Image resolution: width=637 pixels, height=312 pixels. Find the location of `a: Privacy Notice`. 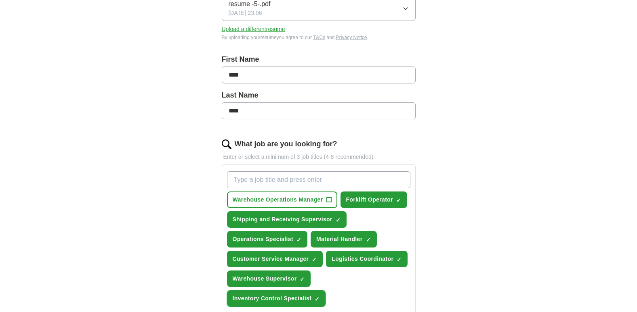

a: Privacy Notice is located at coordinates (351, 38).